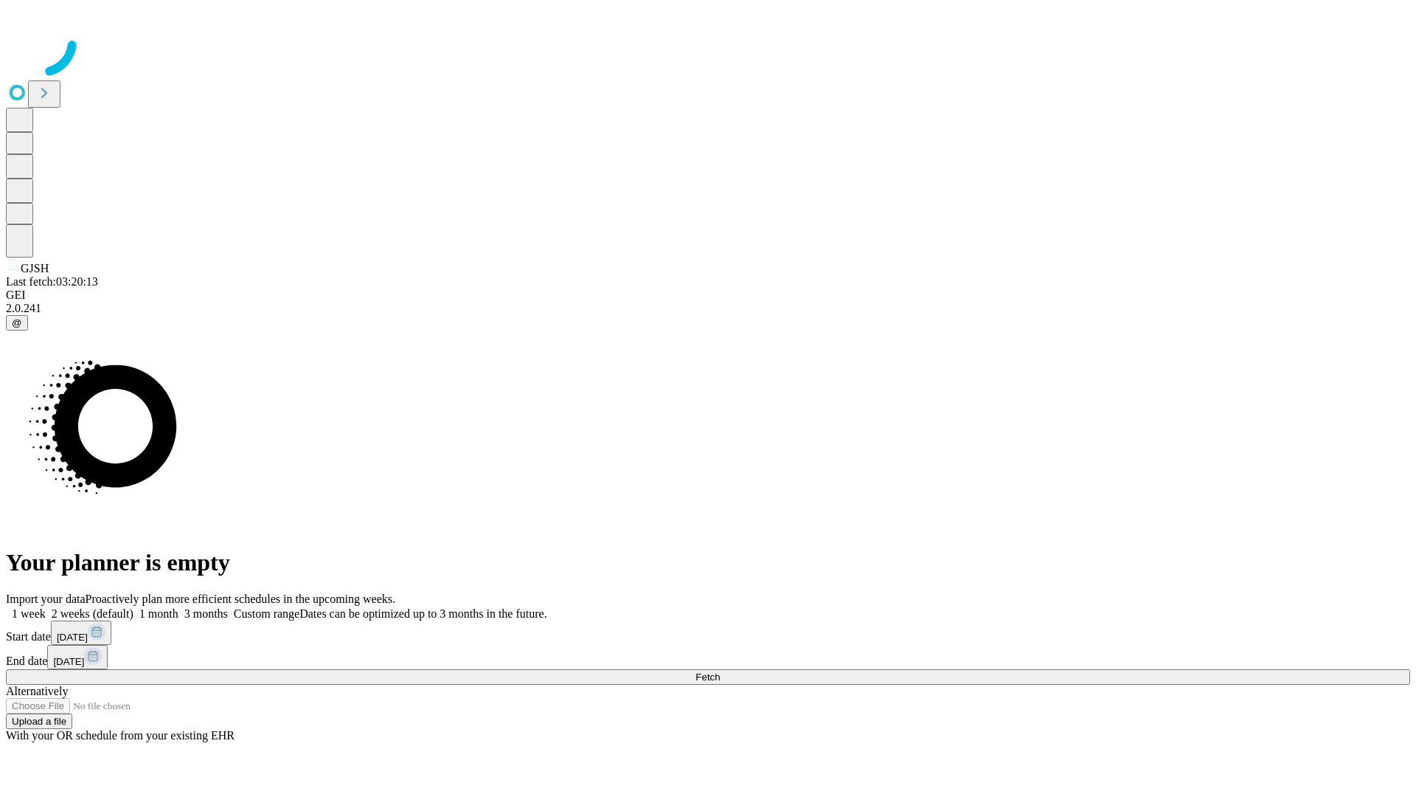  I want to click on div: 2.0.241, so click(708, 308).